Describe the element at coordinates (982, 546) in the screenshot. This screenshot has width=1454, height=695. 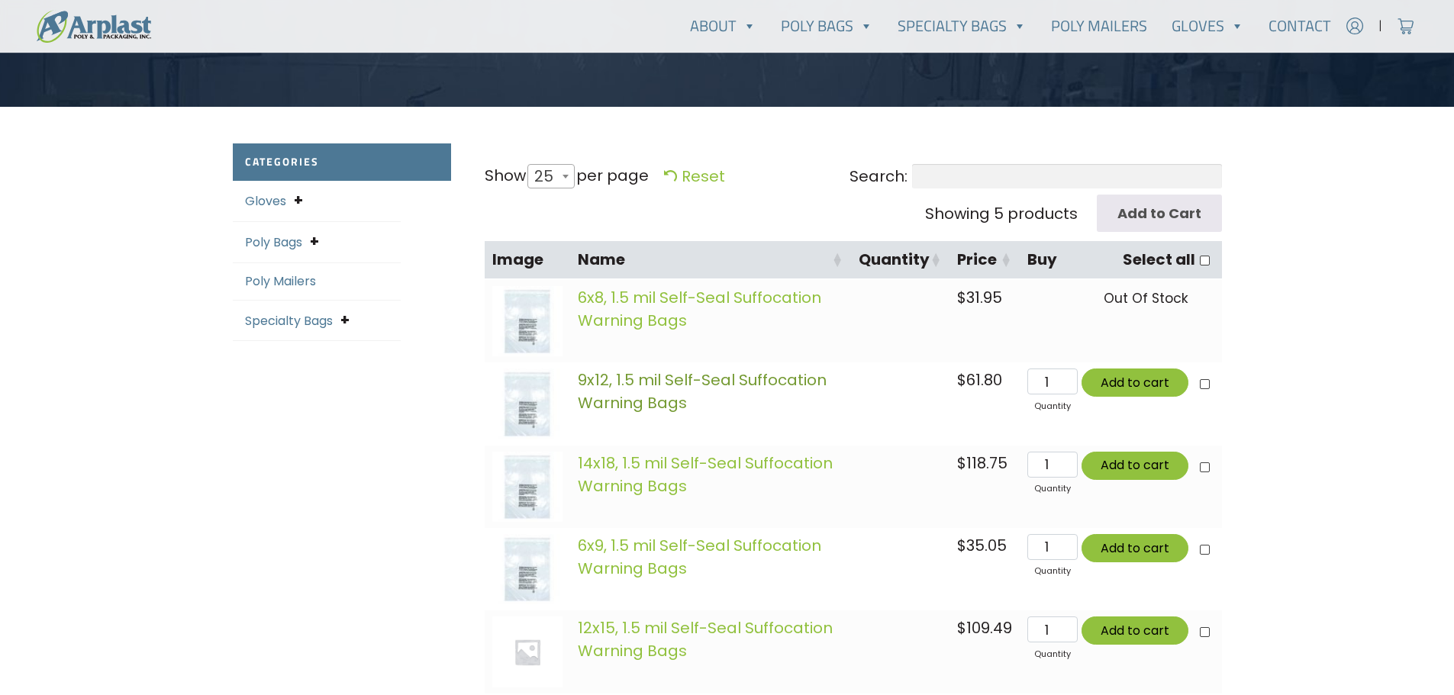
I see `bdi: 35.05` at that location.